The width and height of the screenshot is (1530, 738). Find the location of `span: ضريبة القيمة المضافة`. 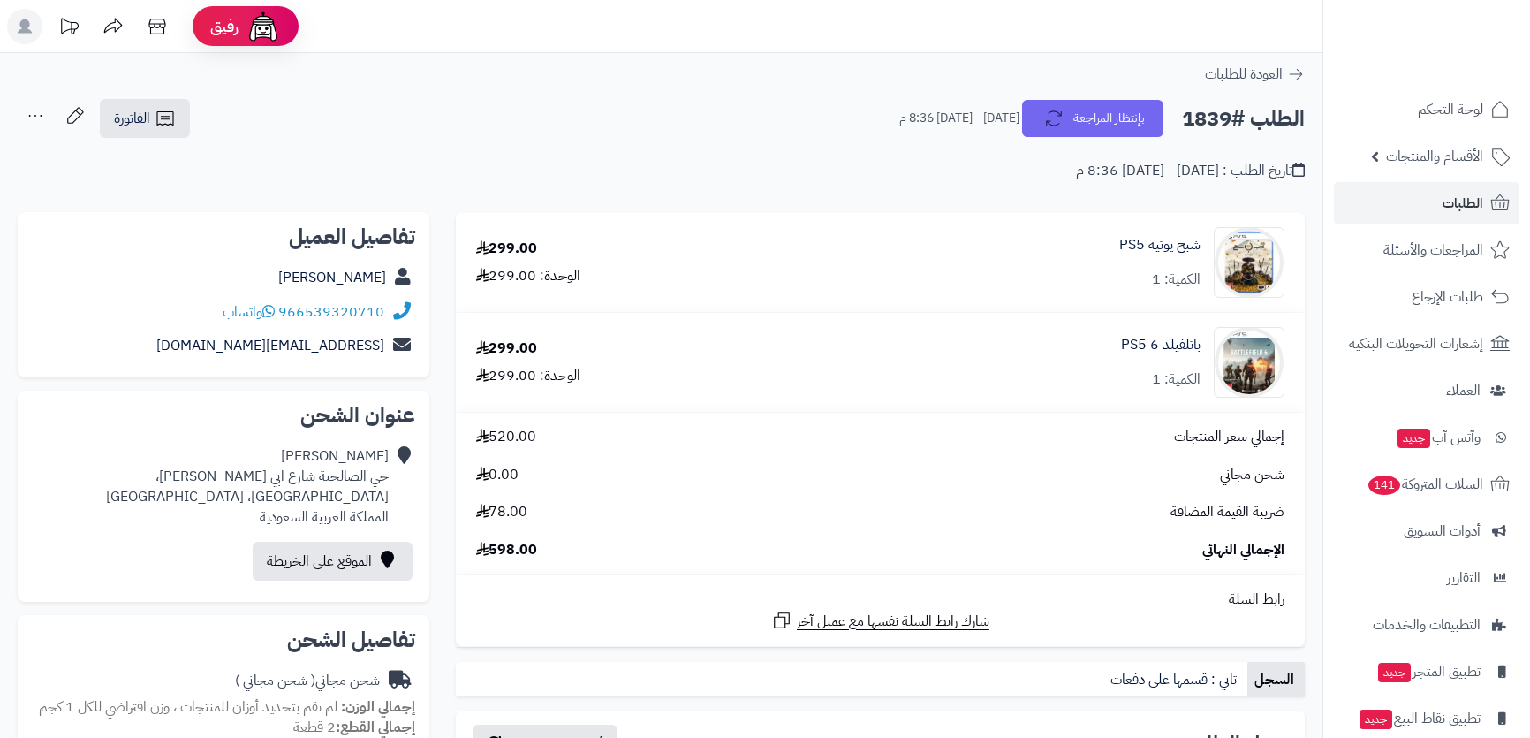

span: ضريبة القيمة المضافة is located at coordinates (1227, 511).